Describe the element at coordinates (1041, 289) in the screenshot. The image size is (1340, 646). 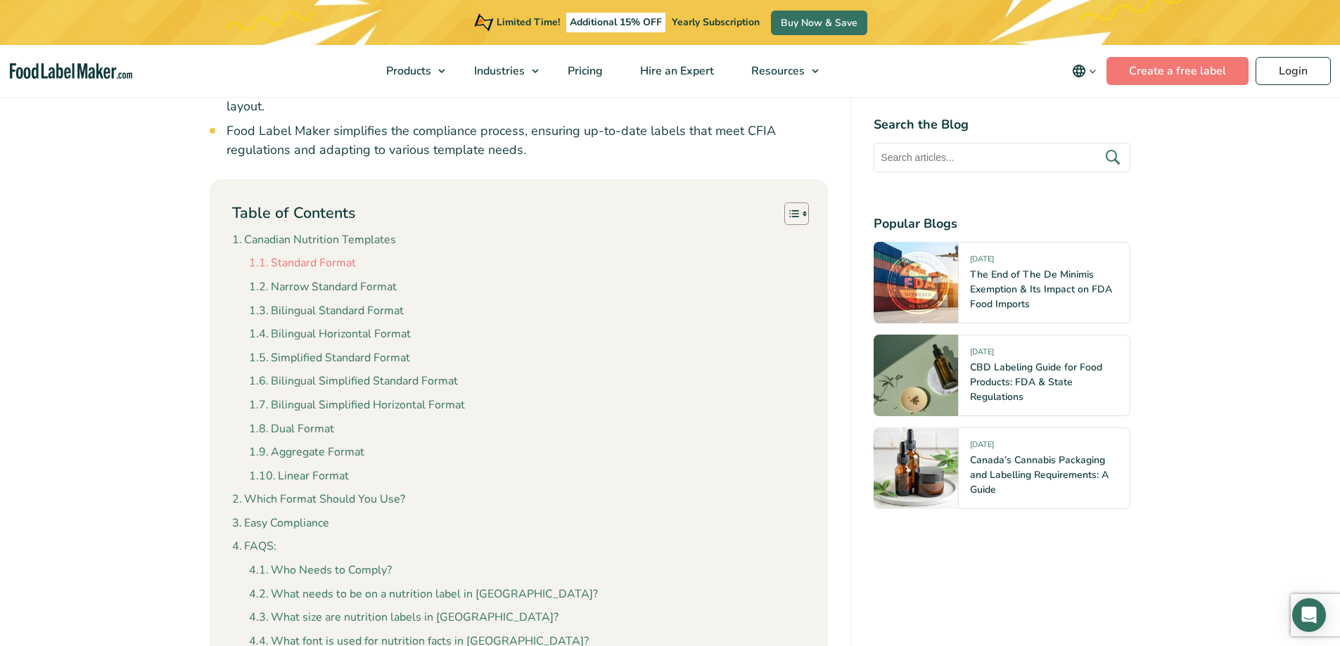
I see `a: The End of The De Minimis Exemption & Its Impact on FDA Food Imports` at that location.